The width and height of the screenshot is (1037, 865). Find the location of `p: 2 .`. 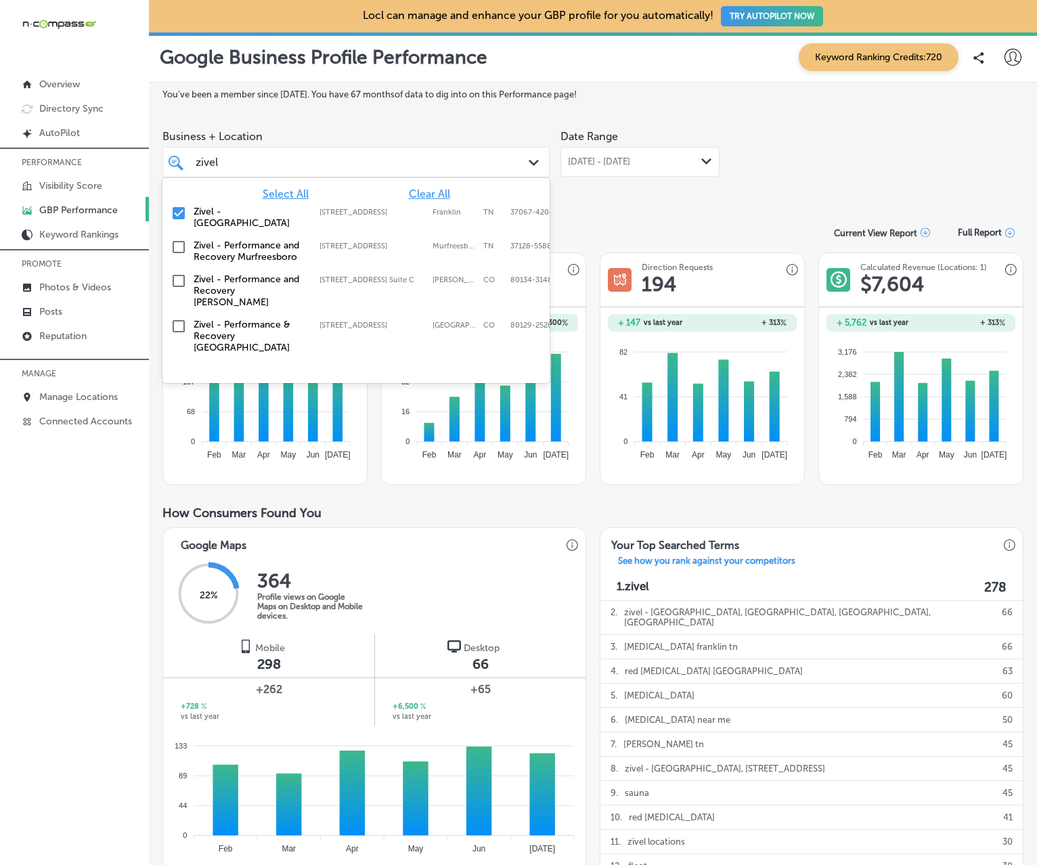

p: 2 . is located at coordinates (614, 618).